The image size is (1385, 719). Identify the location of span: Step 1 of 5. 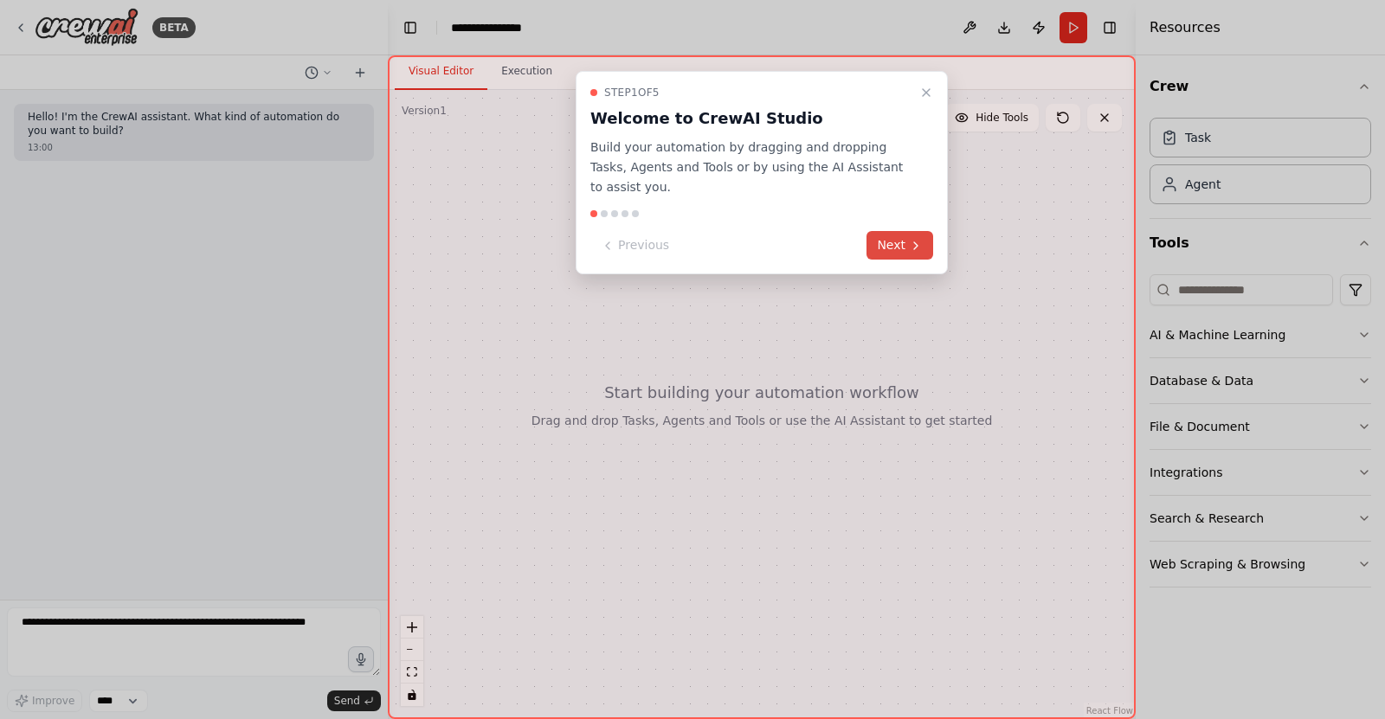
(632, 93).